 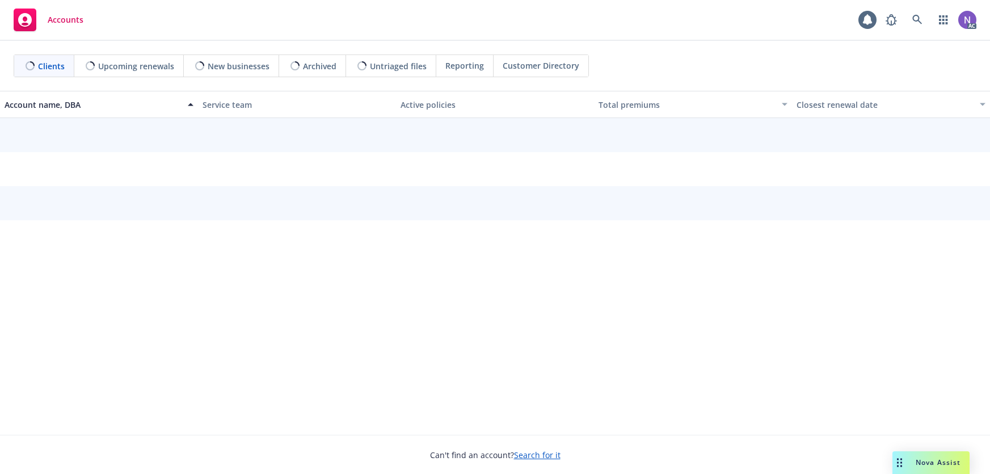 I want to click on div: Active policies, so click(x=495, y=104).